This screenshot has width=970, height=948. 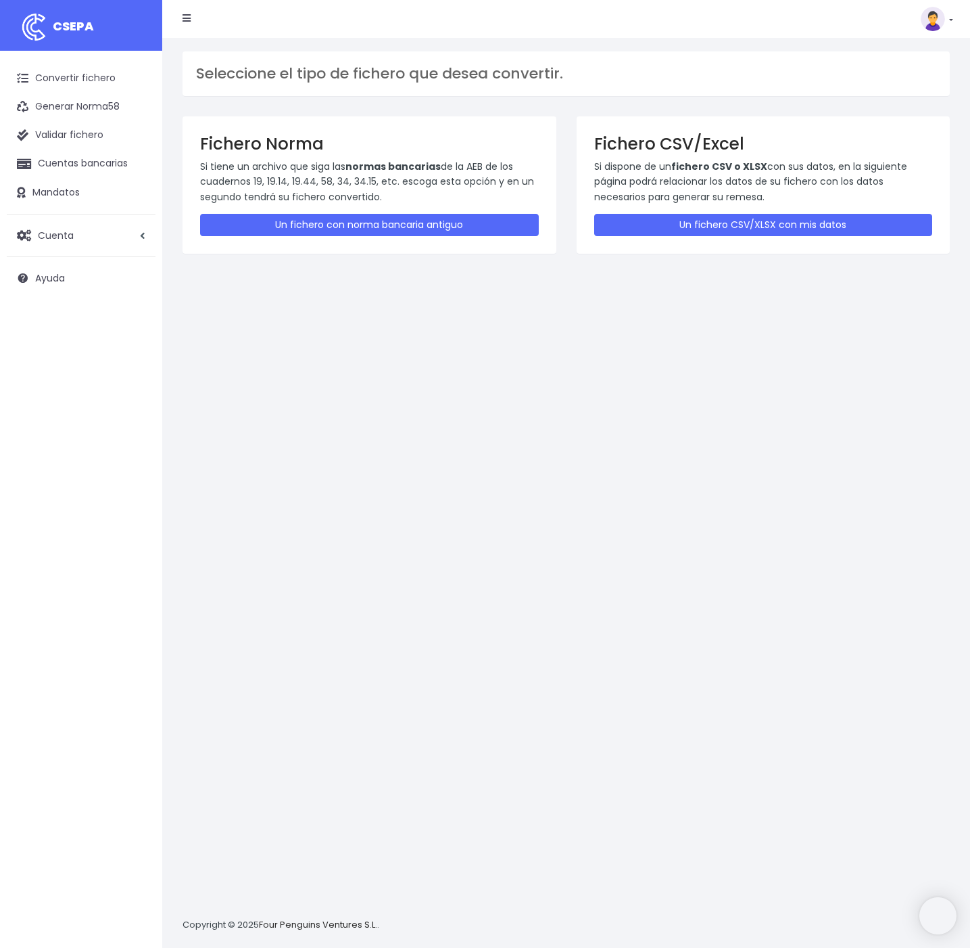 I want to click on a: Ayuda, so click(x=81, y=278).